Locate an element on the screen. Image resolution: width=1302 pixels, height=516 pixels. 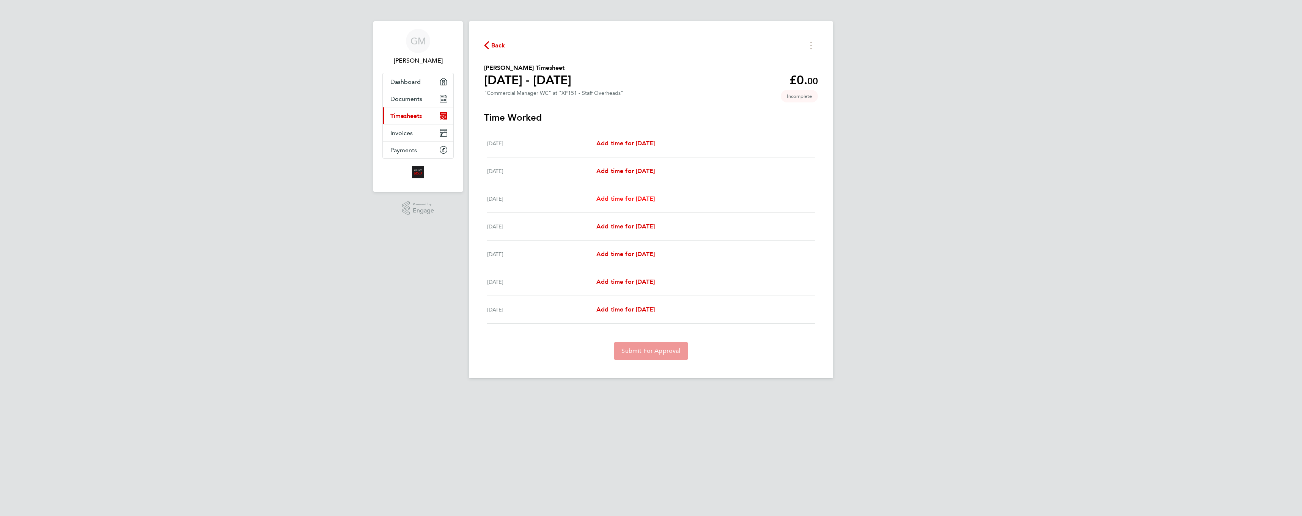
h3: Time Worked is located at coordinates (651, 118).